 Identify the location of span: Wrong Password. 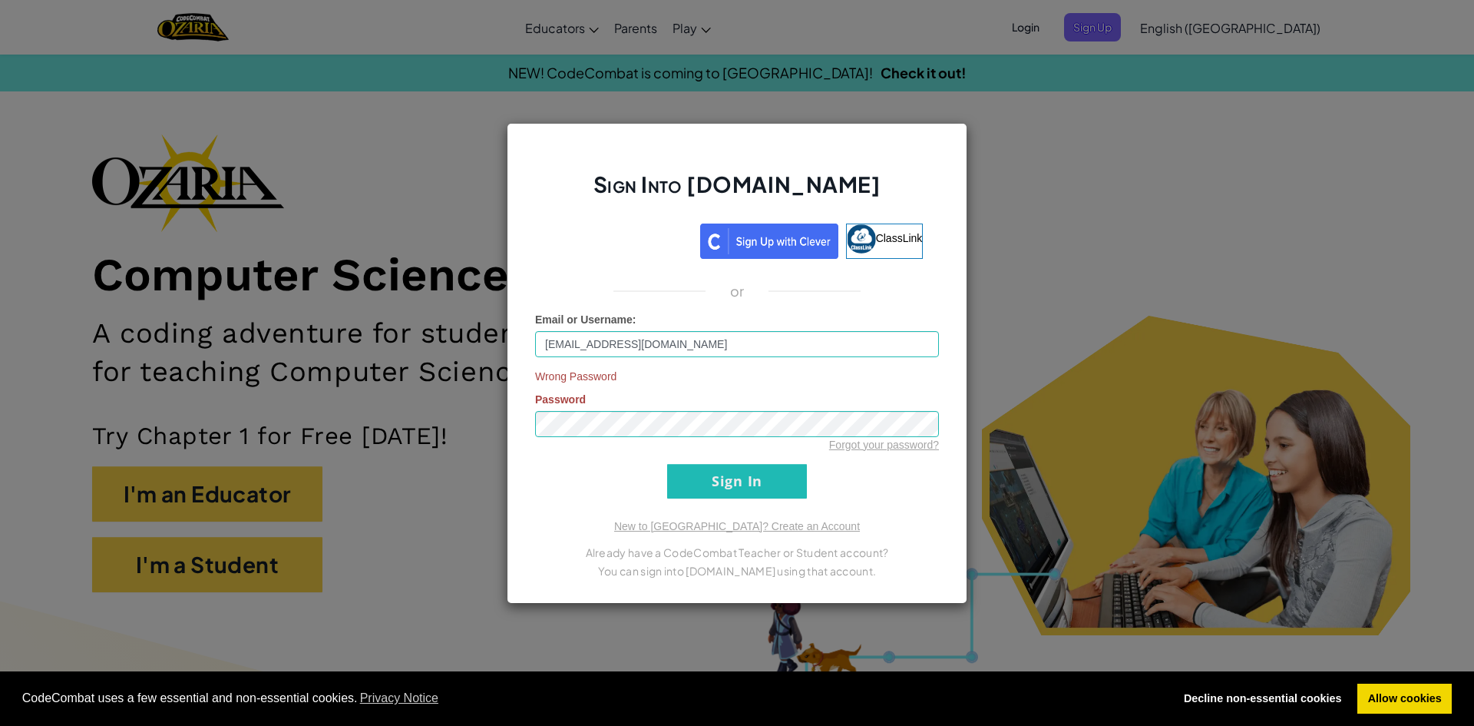
(737, 376).